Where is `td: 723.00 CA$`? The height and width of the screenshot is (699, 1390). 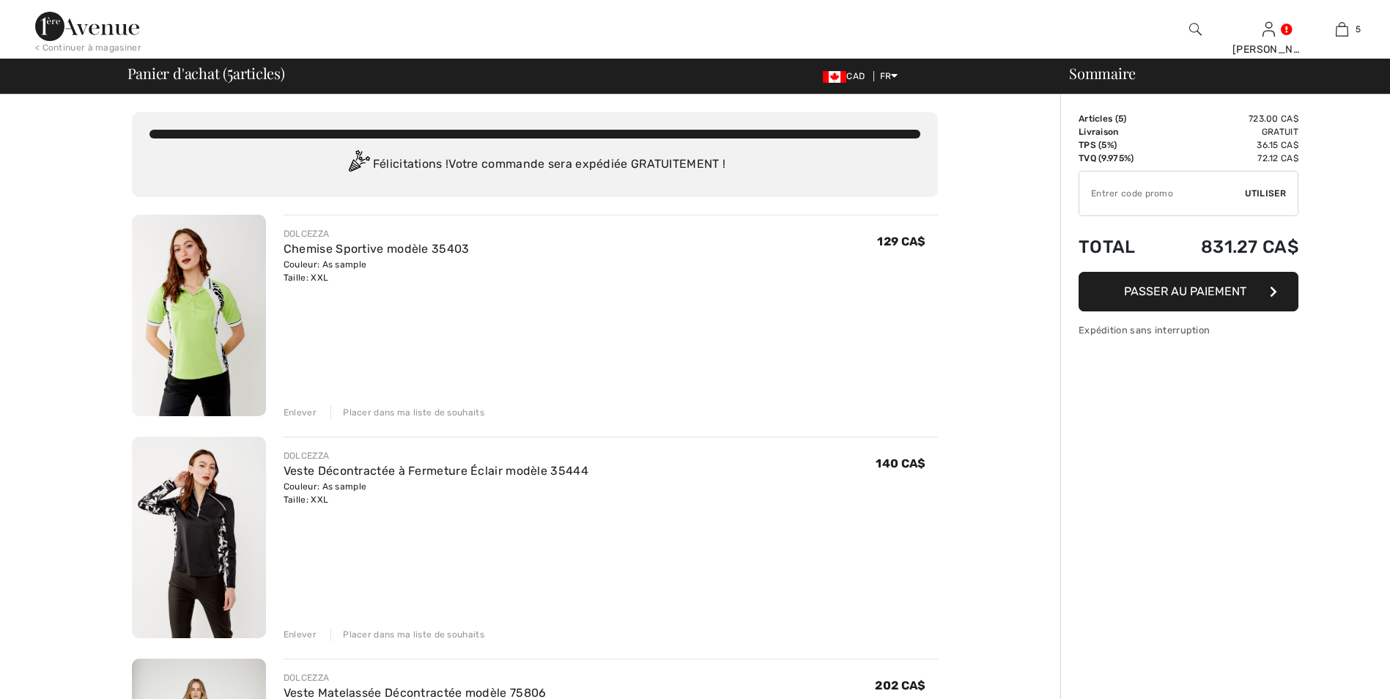 td: 723.00 CA$ is located at coordinates (1229, 119).